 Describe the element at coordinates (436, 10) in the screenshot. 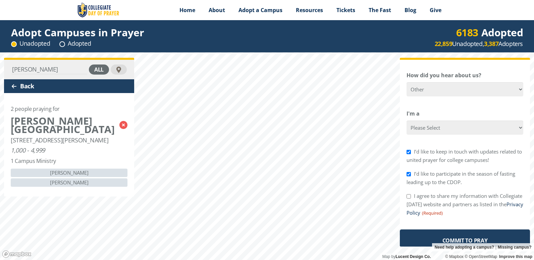

I see `a: Give` at that location.